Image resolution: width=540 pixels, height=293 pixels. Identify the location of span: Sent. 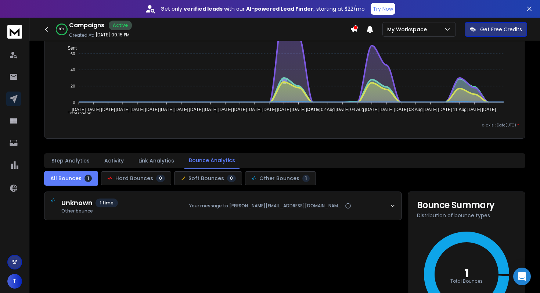
(69, 48).